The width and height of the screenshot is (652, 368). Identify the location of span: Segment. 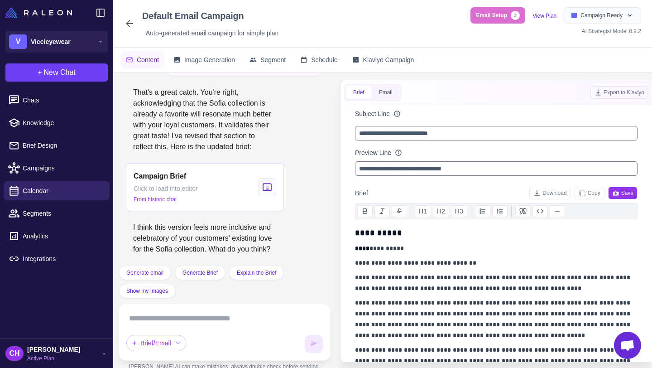
(273, 60).